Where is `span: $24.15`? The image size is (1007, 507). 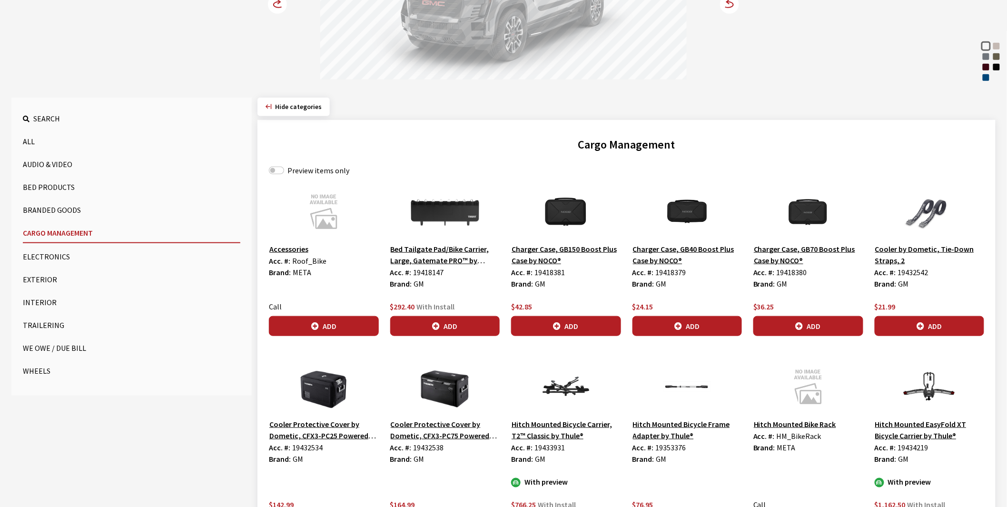 span: $24.15 is located at coordinates (643, 306).